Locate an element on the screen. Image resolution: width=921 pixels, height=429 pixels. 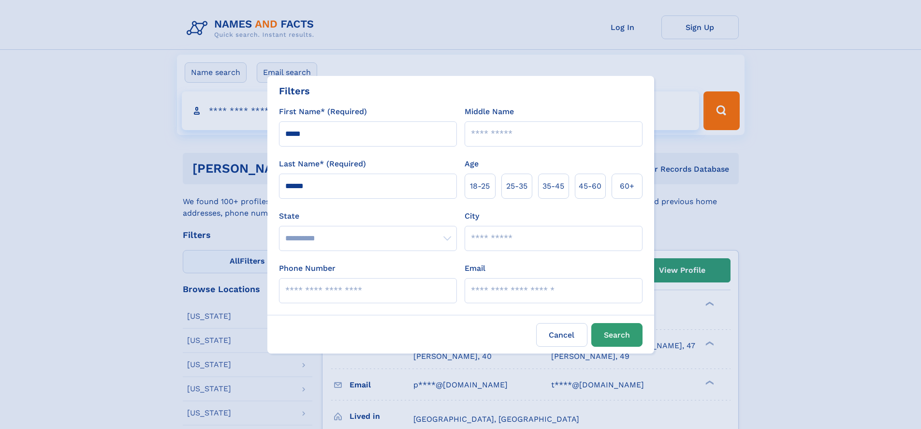
button: Search is located at coordinates (617, 335).